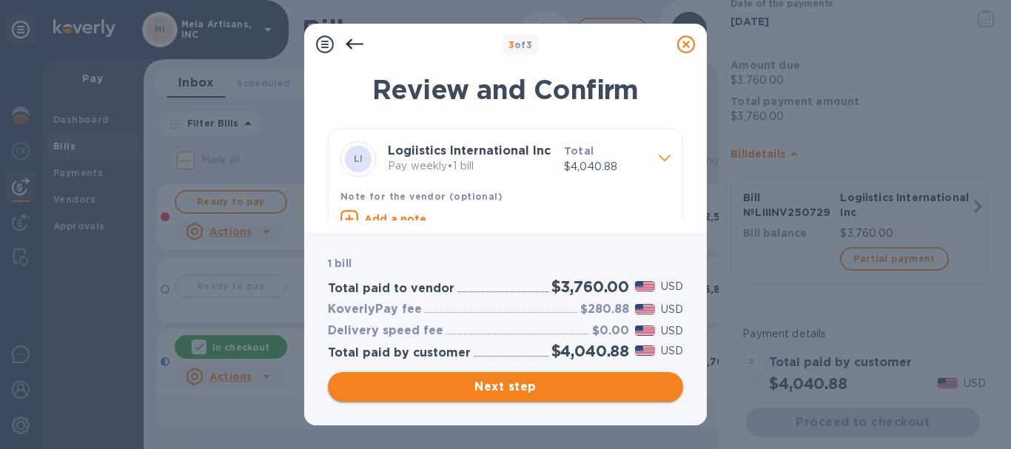  Describe the element at coordinates (611, 331) in the screenshot. I see `h3: $0.00` at that location.